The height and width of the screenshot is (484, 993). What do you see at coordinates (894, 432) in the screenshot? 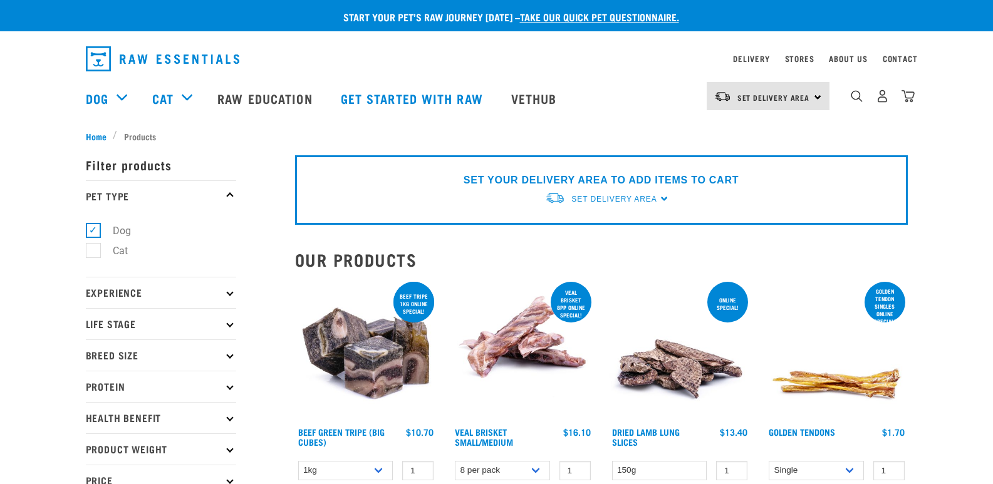
I see `div: $1.70` at bounding box center [894, 432].